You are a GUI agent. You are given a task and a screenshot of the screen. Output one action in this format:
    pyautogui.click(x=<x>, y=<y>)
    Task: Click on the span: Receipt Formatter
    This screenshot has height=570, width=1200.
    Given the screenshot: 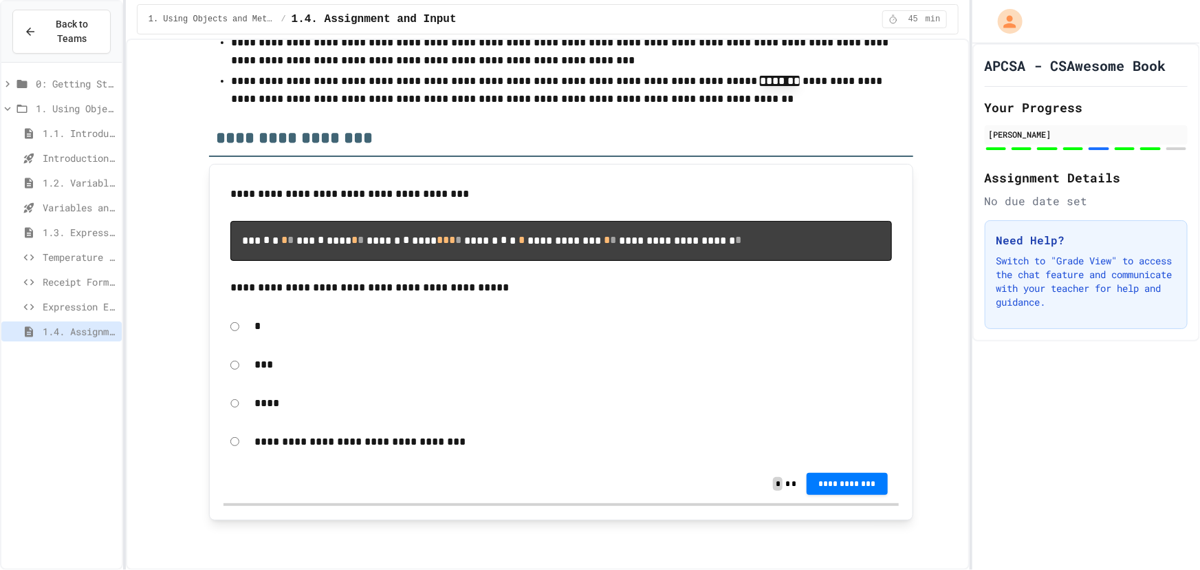 What is the action you would take?
    pyautogui.click(x=79, y=281)
    